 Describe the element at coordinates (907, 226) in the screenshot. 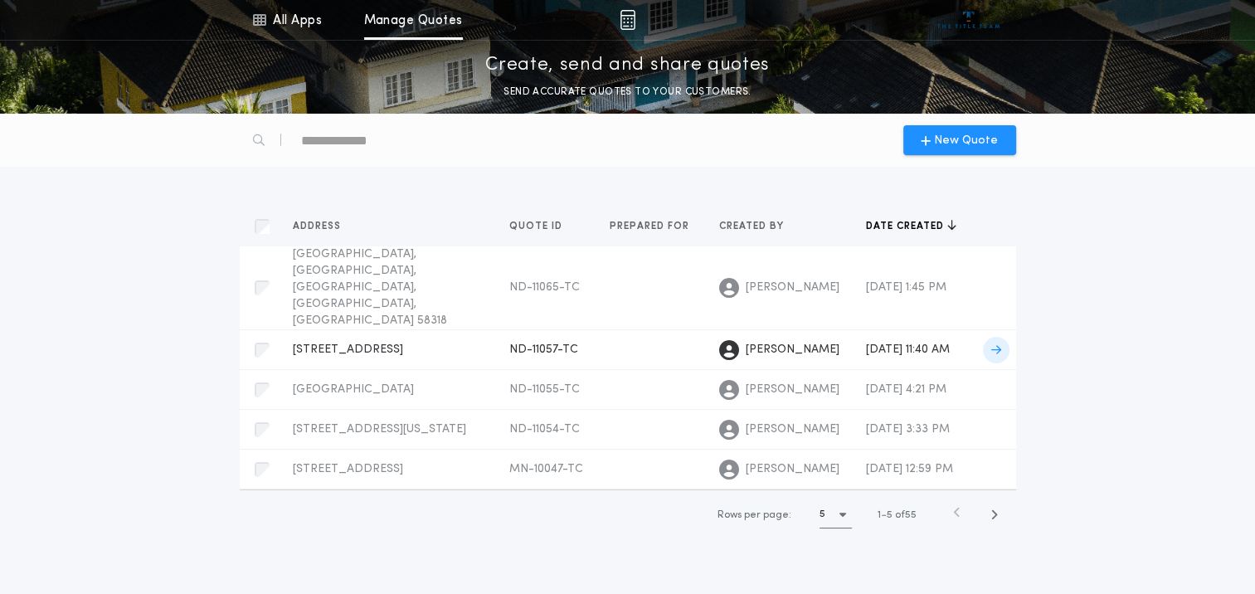

I see `span: Date created` at that location.